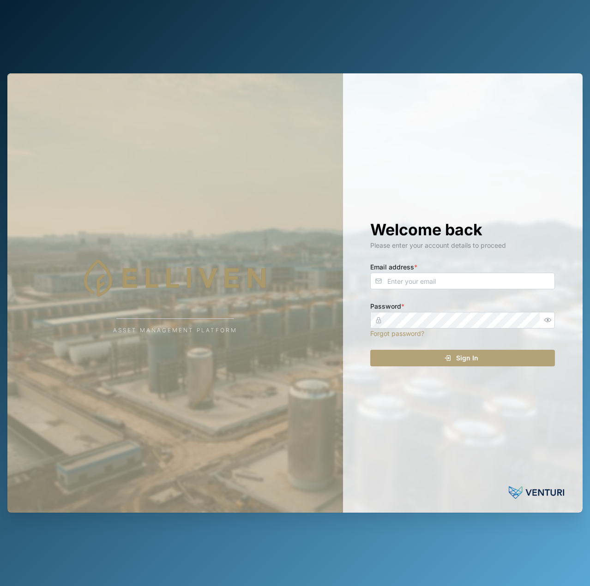  I want to click on span: Sign In, so click(467, 358).